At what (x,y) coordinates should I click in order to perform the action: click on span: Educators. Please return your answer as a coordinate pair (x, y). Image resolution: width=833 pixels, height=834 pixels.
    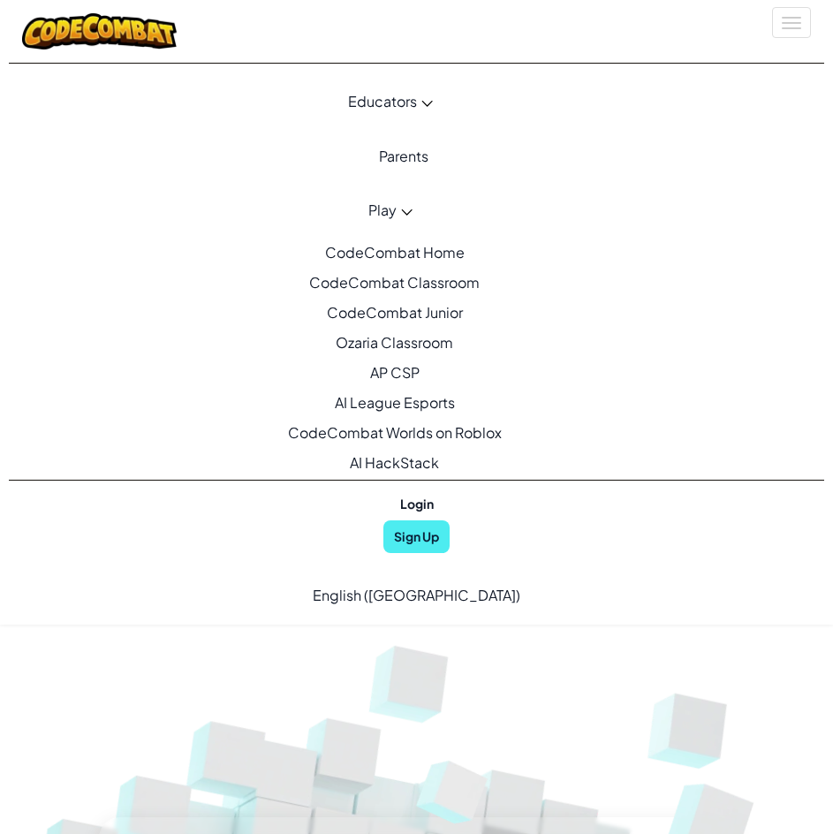
    Looking at the image, I should click on (382, 101).